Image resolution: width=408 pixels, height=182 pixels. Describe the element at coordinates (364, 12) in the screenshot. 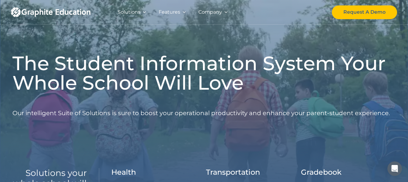

I see `div: Request A Demo` at that location.